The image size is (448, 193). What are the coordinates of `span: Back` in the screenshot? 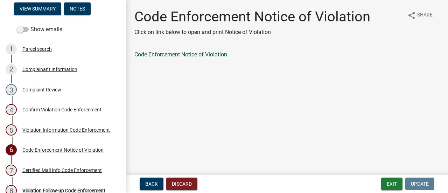 It's located at (151, 184).